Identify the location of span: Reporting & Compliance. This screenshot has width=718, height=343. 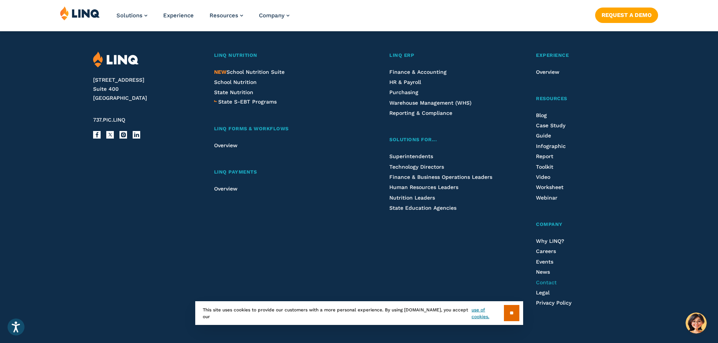
(420, 113).